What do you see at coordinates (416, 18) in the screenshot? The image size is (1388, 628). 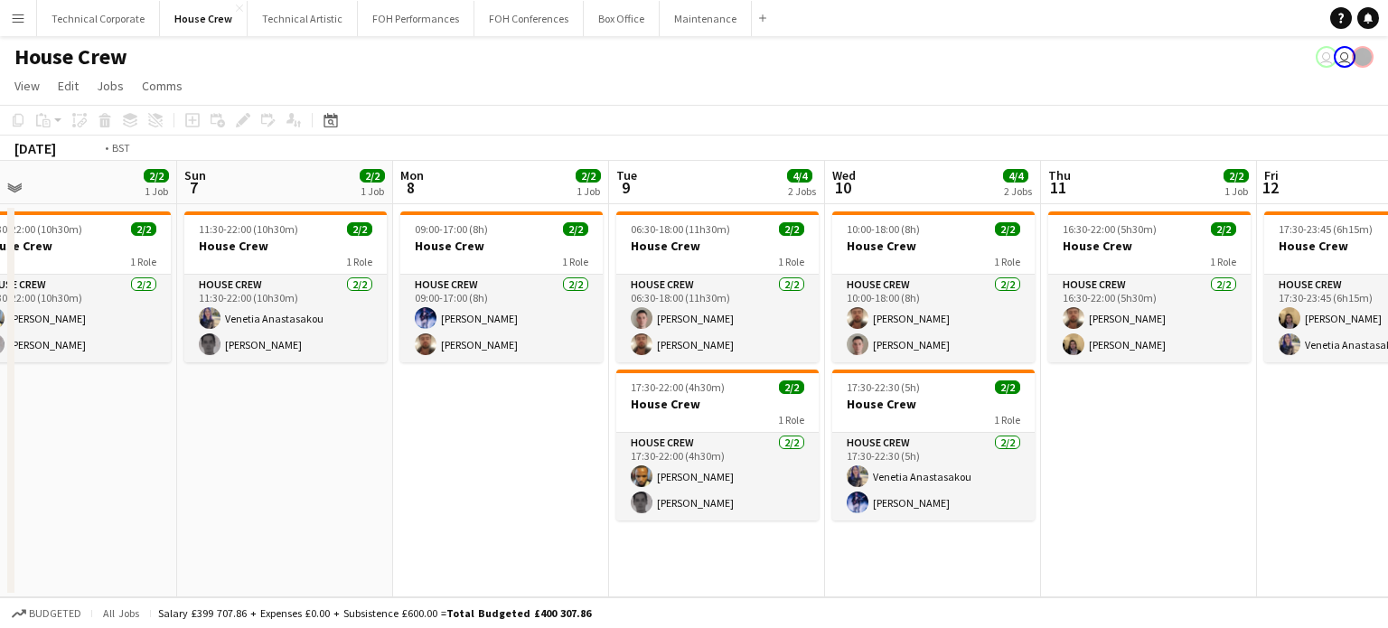 I see `button: FOH Performances` at bounding box center [416, 18].